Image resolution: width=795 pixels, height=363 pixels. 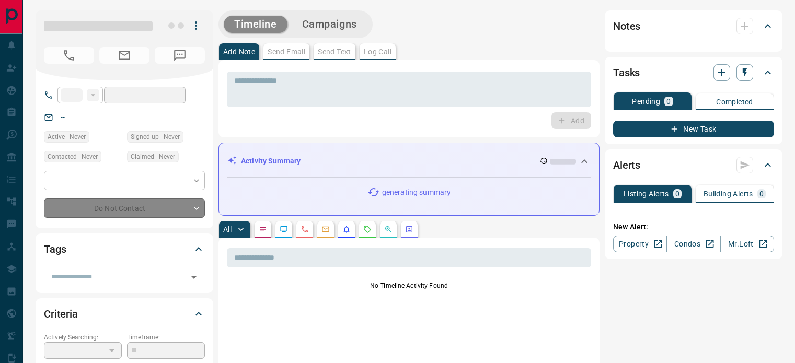 I want to click on h2: Alerts, so click(x=627, y=165).